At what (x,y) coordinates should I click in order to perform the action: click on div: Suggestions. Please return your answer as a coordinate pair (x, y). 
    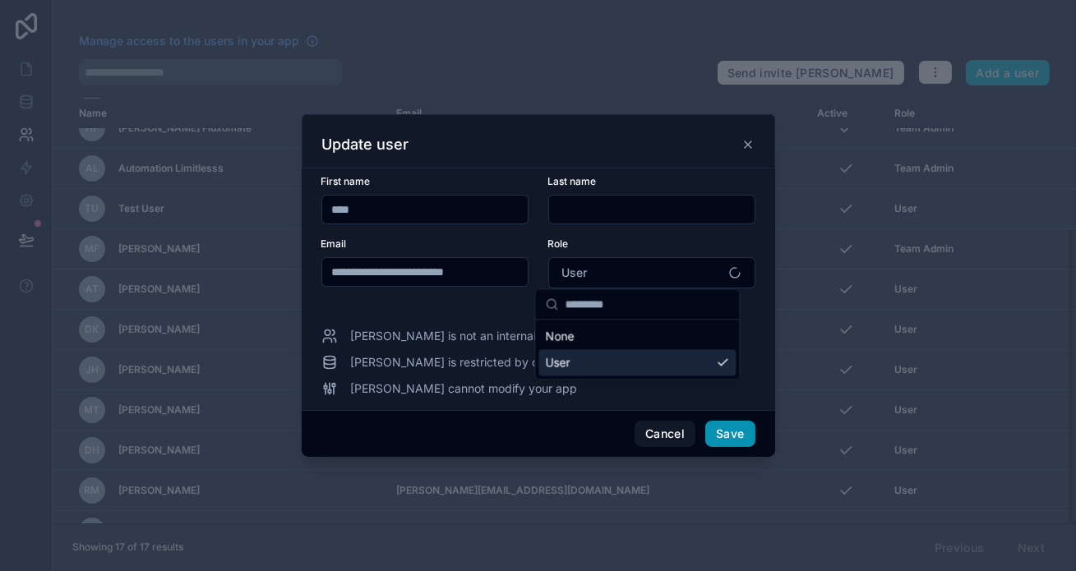
    Looking at the image, I should click on (637, 349).